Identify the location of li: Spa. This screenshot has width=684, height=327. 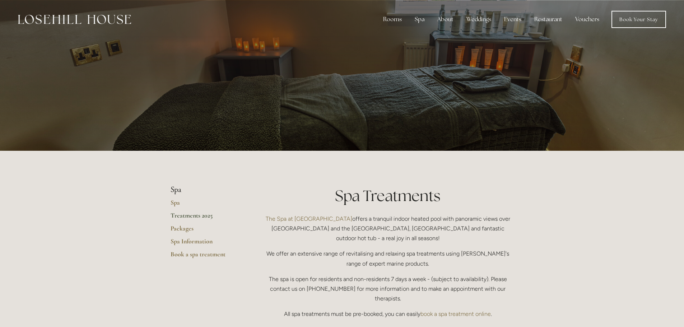
(205, 190).